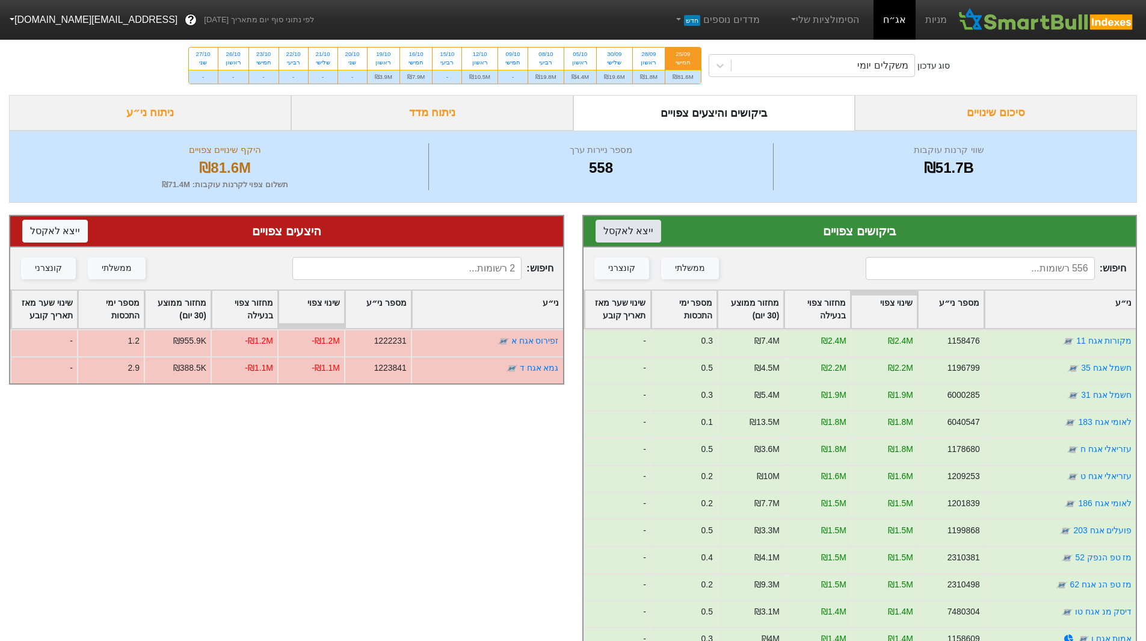 This screenshot has width=1146, height=641. Describe the element at coordinates (390, 340) in the screenshot. I see `div: 1222231` at that location.